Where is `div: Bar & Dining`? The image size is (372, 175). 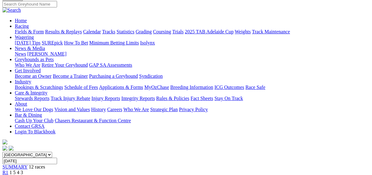 div: Bar & Dining is located at coordinates (192, 121).